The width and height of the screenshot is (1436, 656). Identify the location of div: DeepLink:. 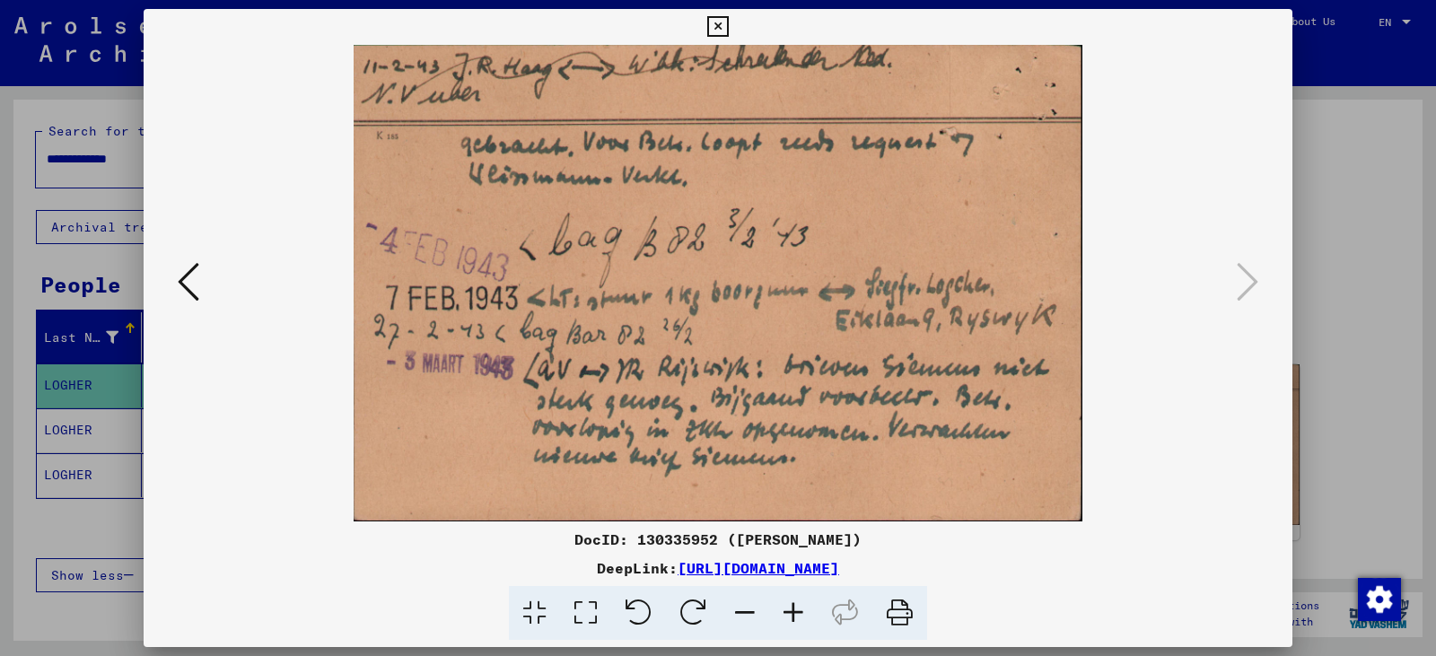
(718, 568).